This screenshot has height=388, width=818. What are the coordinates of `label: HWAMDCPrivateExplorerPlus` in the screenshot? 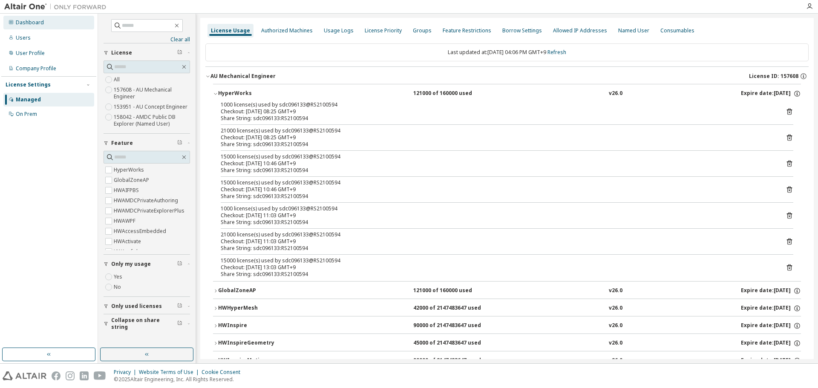 It's located at (150, 211).